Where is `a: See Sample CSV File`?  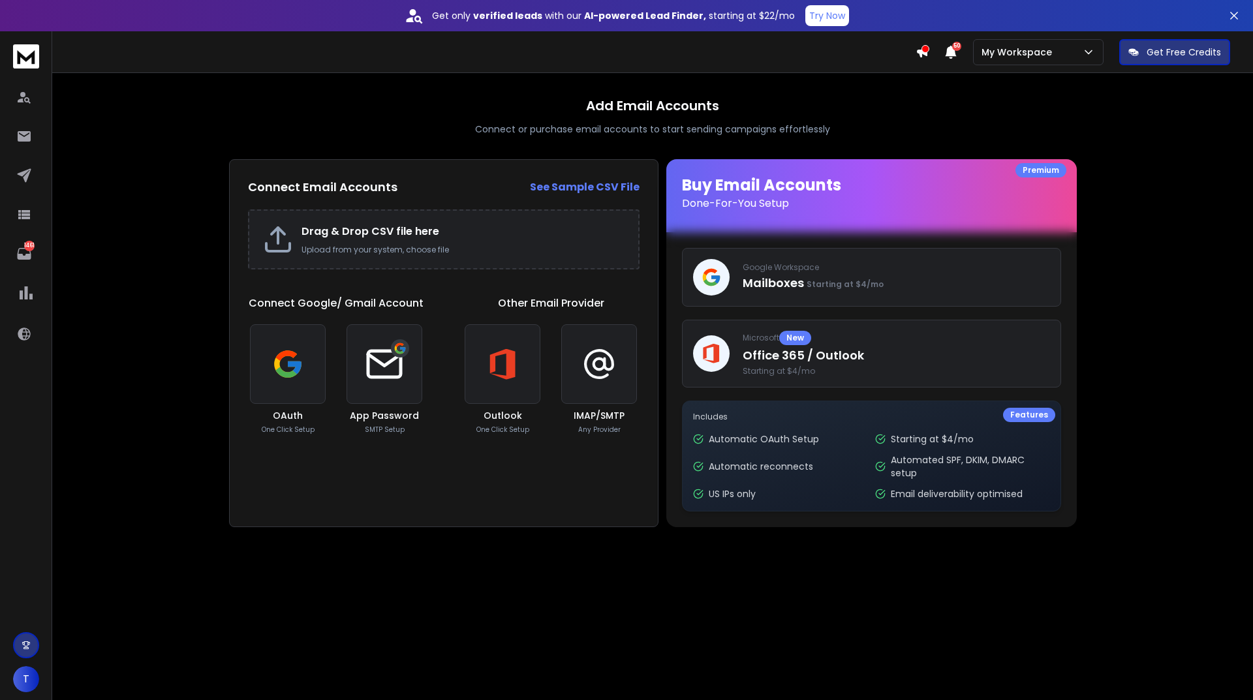
a: See Sample CSV File is located at coordinates (585, 187).